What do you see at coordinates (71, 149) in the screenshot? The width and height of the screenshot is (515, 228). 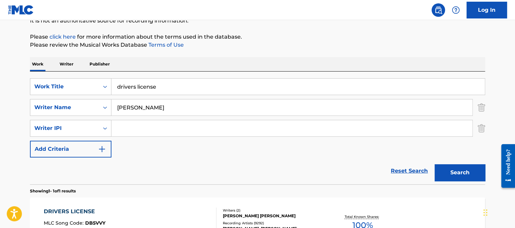 I see `button: Add Criteria` at bounding box center [71, 149].